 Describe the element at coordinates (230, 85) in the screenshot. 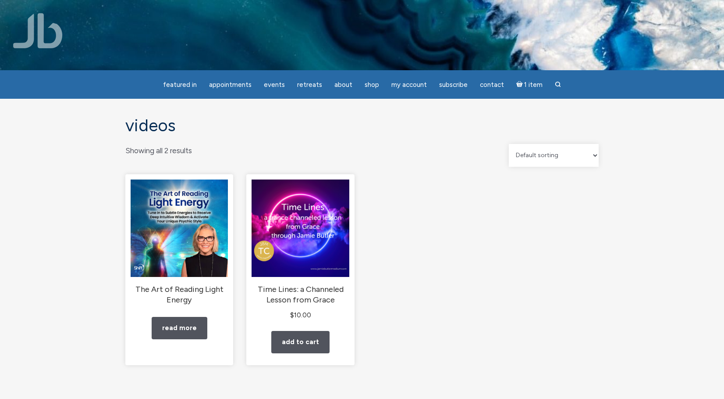

I see `a: Appointments` at that location.